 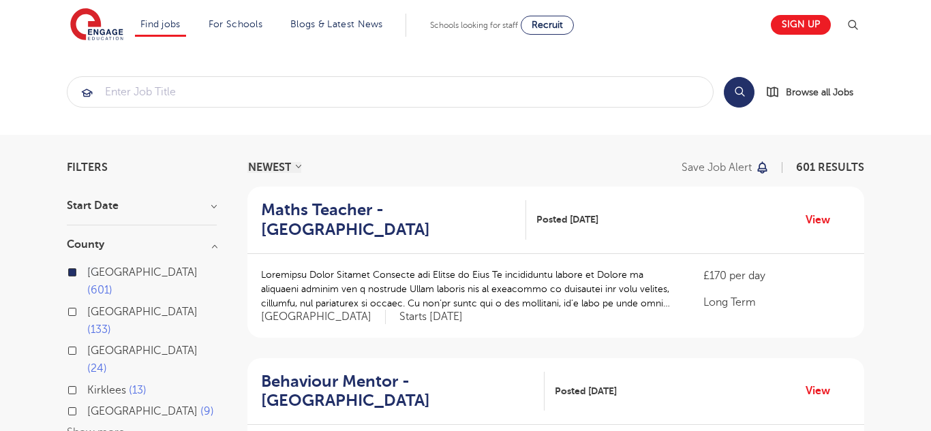 I want to click on span: 133, so click(x=99, y=330).